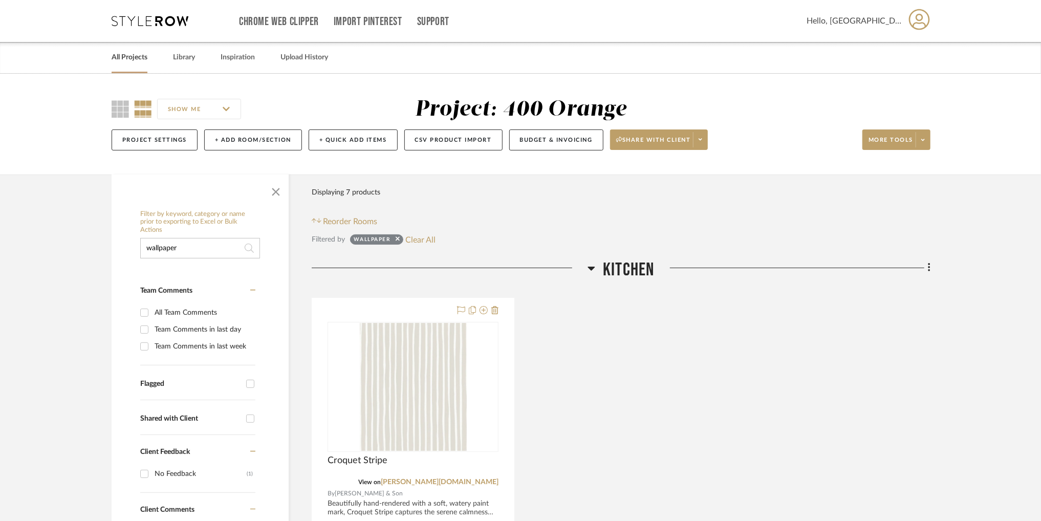 The image size is (1041, 521). What do you see at coordinates (204, 313) in the screenshot?
I see `div: All Team Comments` at bounding box center [204, 313].